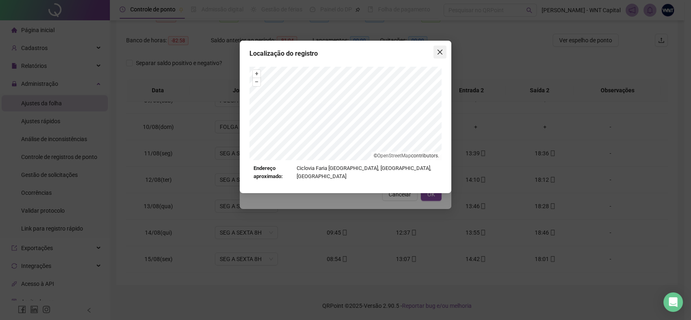 The width and height of the screenshot is (691, 320). What do you see at coordinates (673, 302) in the screenshot?
I see `div: Open Intercom Messenger` at bounding box center [673, 302].